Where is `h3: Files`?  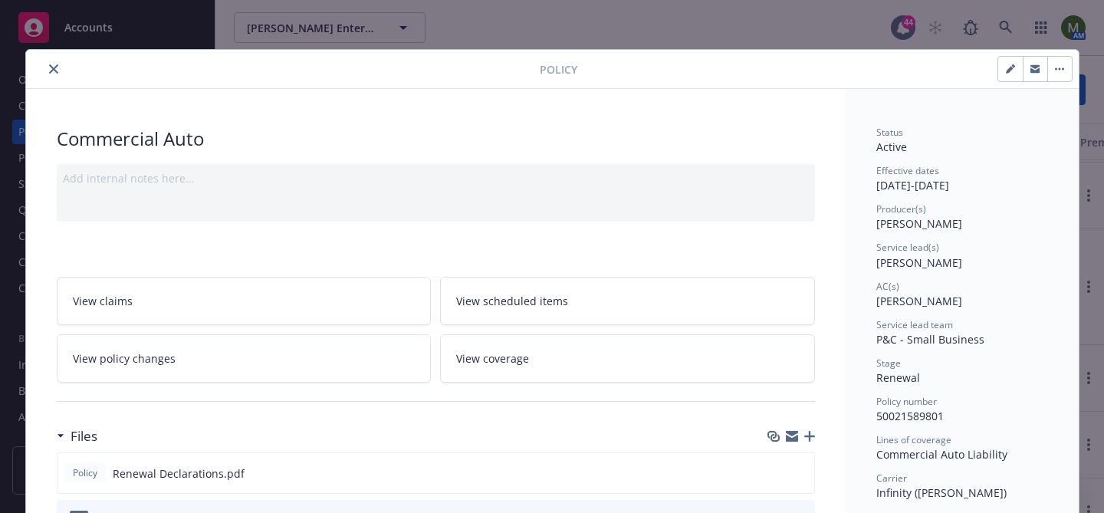 h3: Files is located at coordinates (84, 436).